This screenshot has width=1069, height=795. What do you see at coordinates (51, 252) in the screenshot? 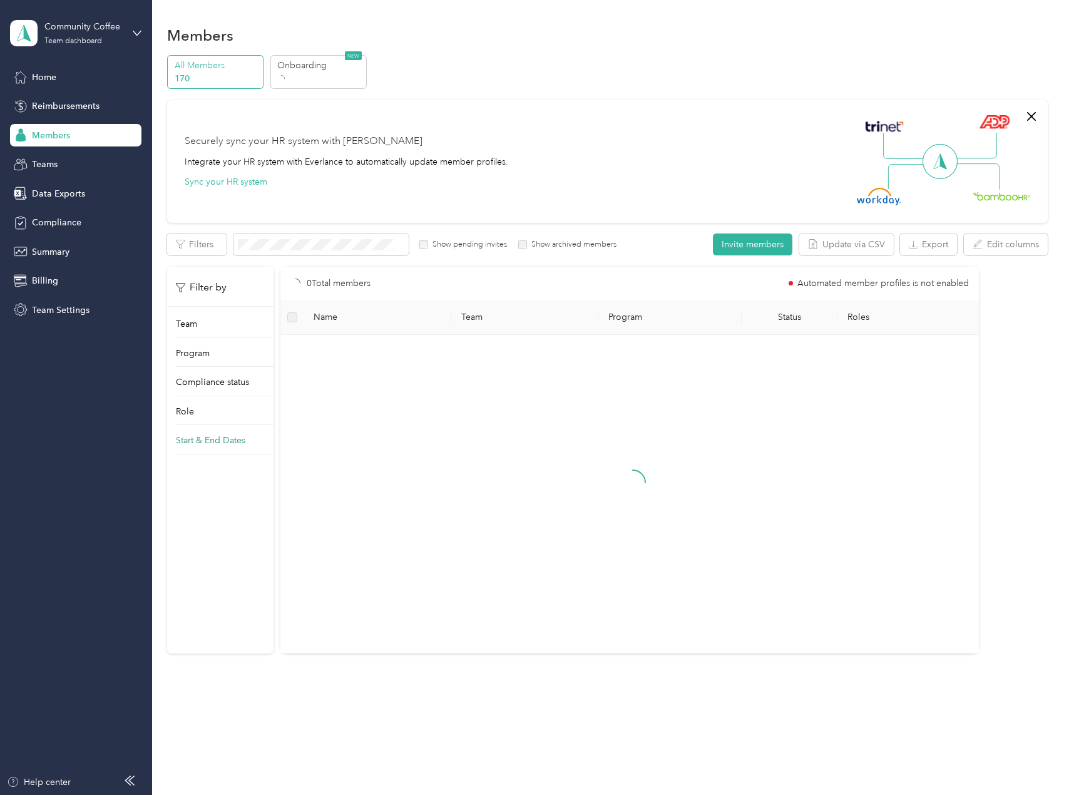
I see `span: Summary` at bounding box center [51, 252].